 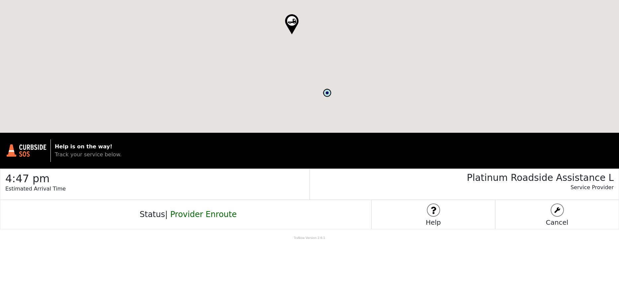 What do you see at coordinates (88, 154) in the screenshot?
I see `span: Track your service below.` at bounding box center [88, 154].